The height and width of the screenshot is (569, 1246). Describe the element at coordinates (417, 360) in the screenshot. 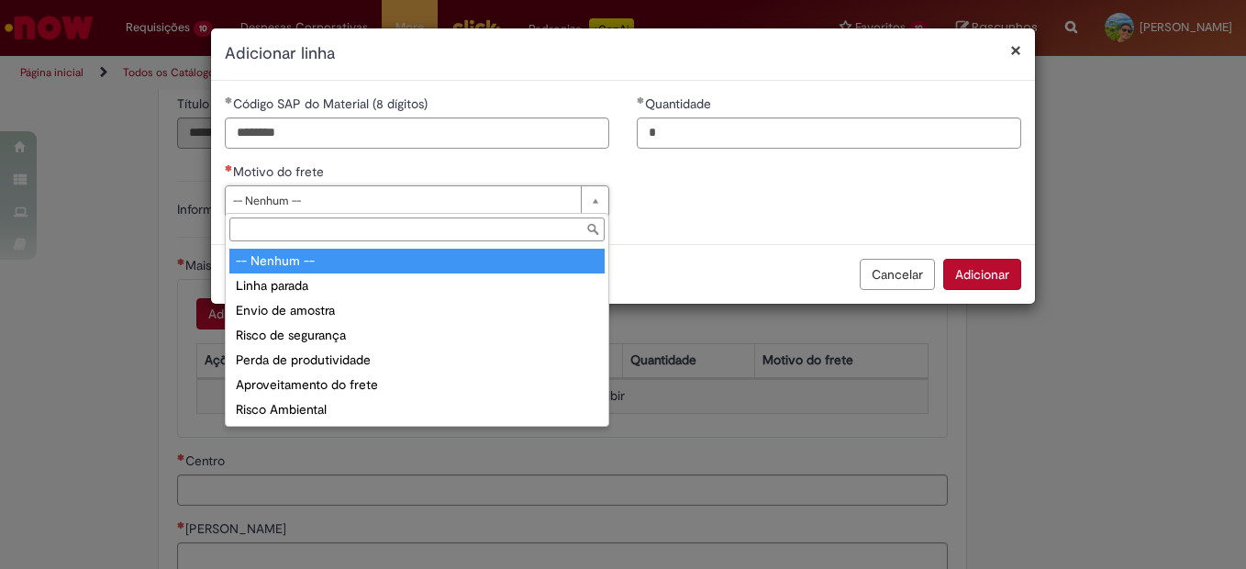

I see `div: Perda de produtividade` at that location.